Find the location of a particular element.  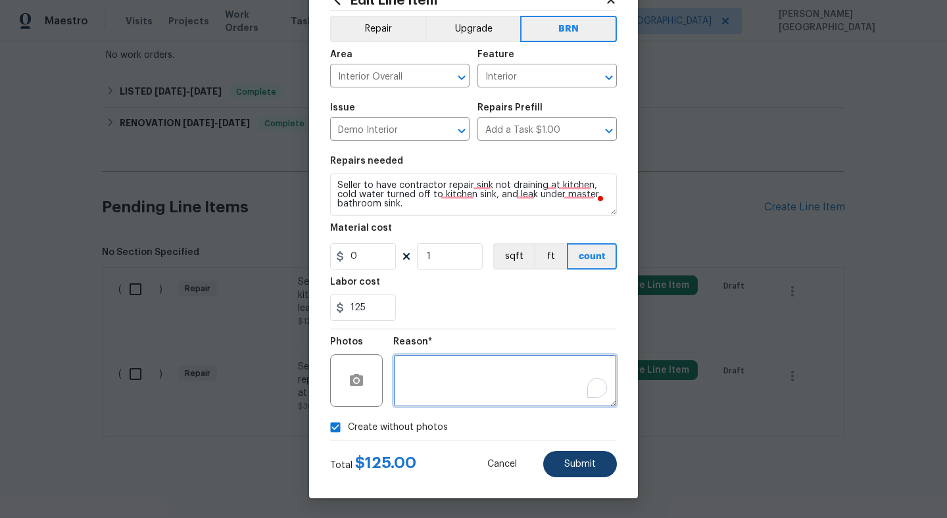

button: count is located at coordinates (592, 256).